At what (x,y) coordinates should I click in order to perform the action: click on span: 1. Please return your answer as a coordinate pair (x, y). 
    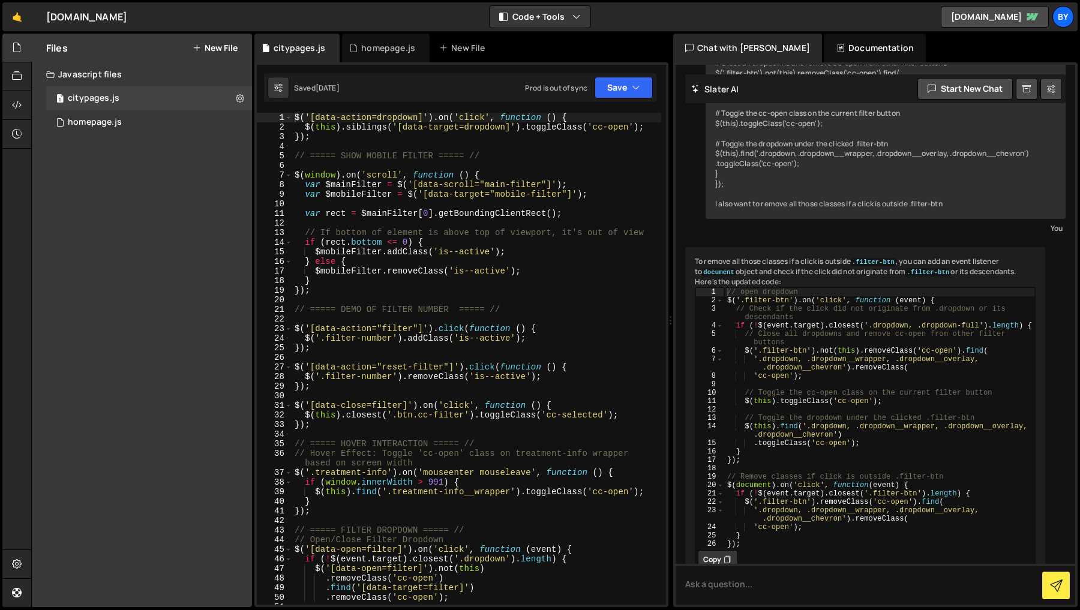
    Looking at the image, I should click on (60, 100).